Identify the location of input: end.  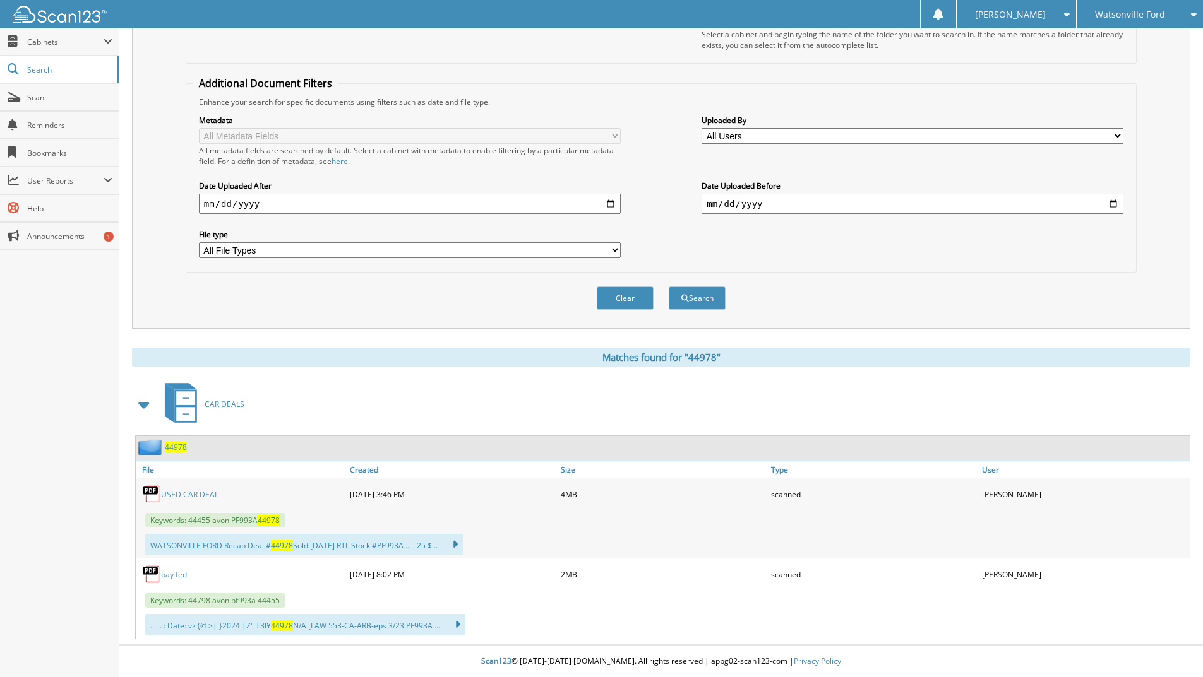
(912, 204).